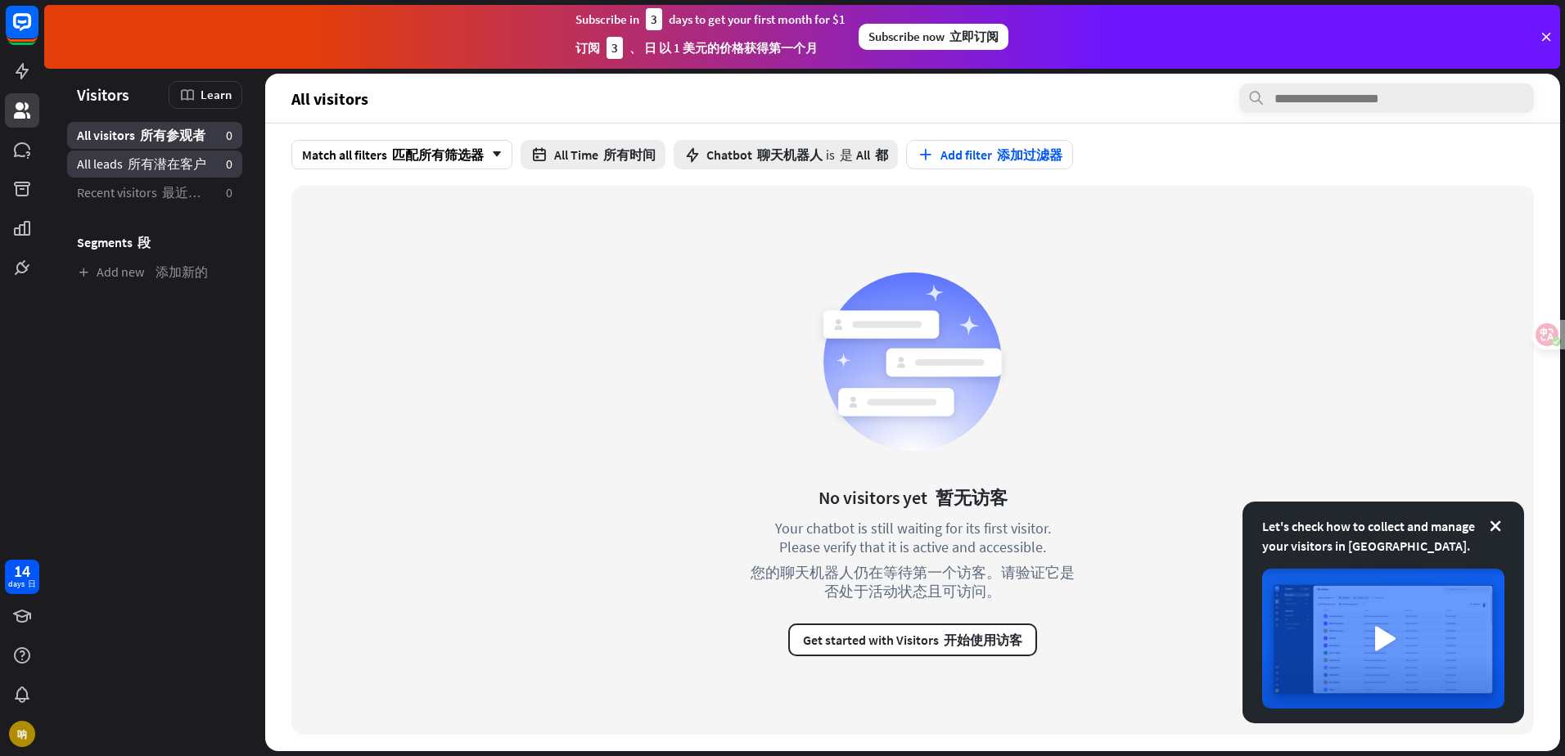 This screenshot has height=756, width=1565. I want to click on div: days, so click(22, 584).